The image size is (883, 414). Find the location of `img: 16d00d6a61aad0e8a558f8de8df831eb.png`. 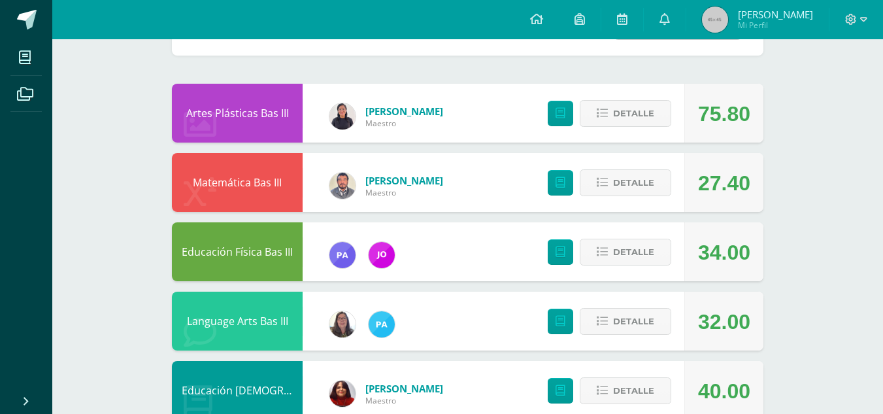

img: 16d00d6a61aad0e8a558f8de8df831eb.png is located at coordinates (382, 324).